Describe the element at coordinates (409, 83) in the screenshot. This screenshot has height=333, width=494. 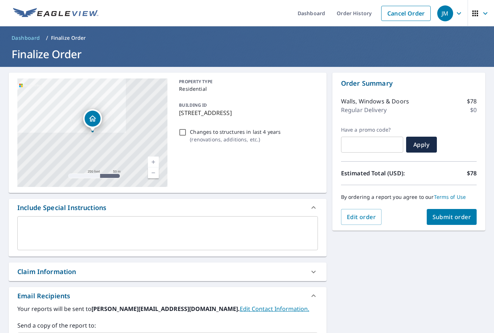
I see `p: Order Summary` at that location.